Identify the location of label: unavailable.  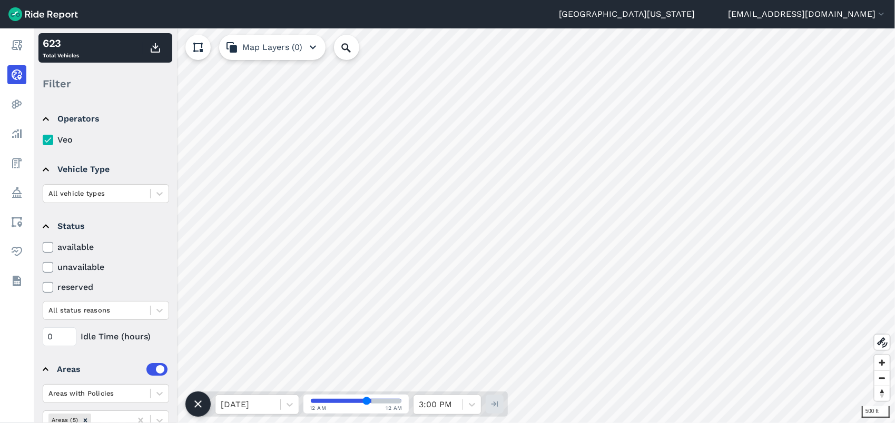
(106, 268).